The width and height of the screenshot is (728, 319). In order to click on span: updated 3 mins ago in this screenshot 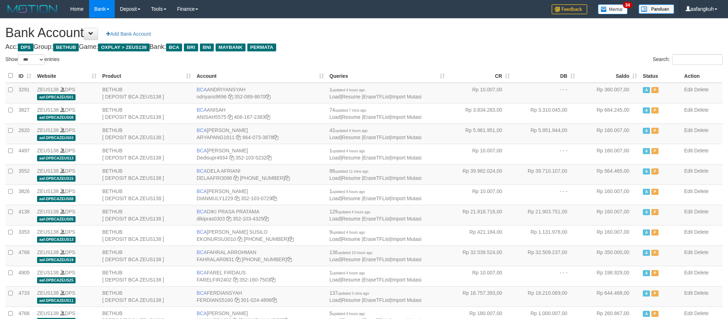, I will do `click(354, 293)`.